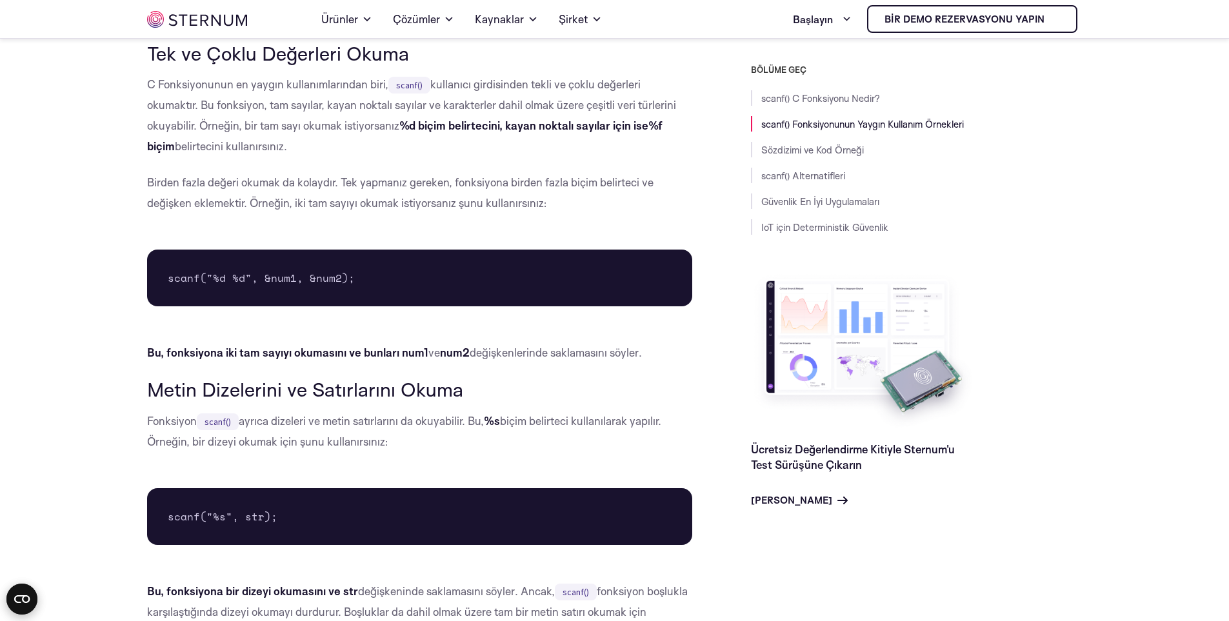 The image size is (1229, 621). What do you see at coordinates (964, 19) in the screenshot?
I see `font: Bir demo rezervasyonu yapın` at bounding box center [964, 19].